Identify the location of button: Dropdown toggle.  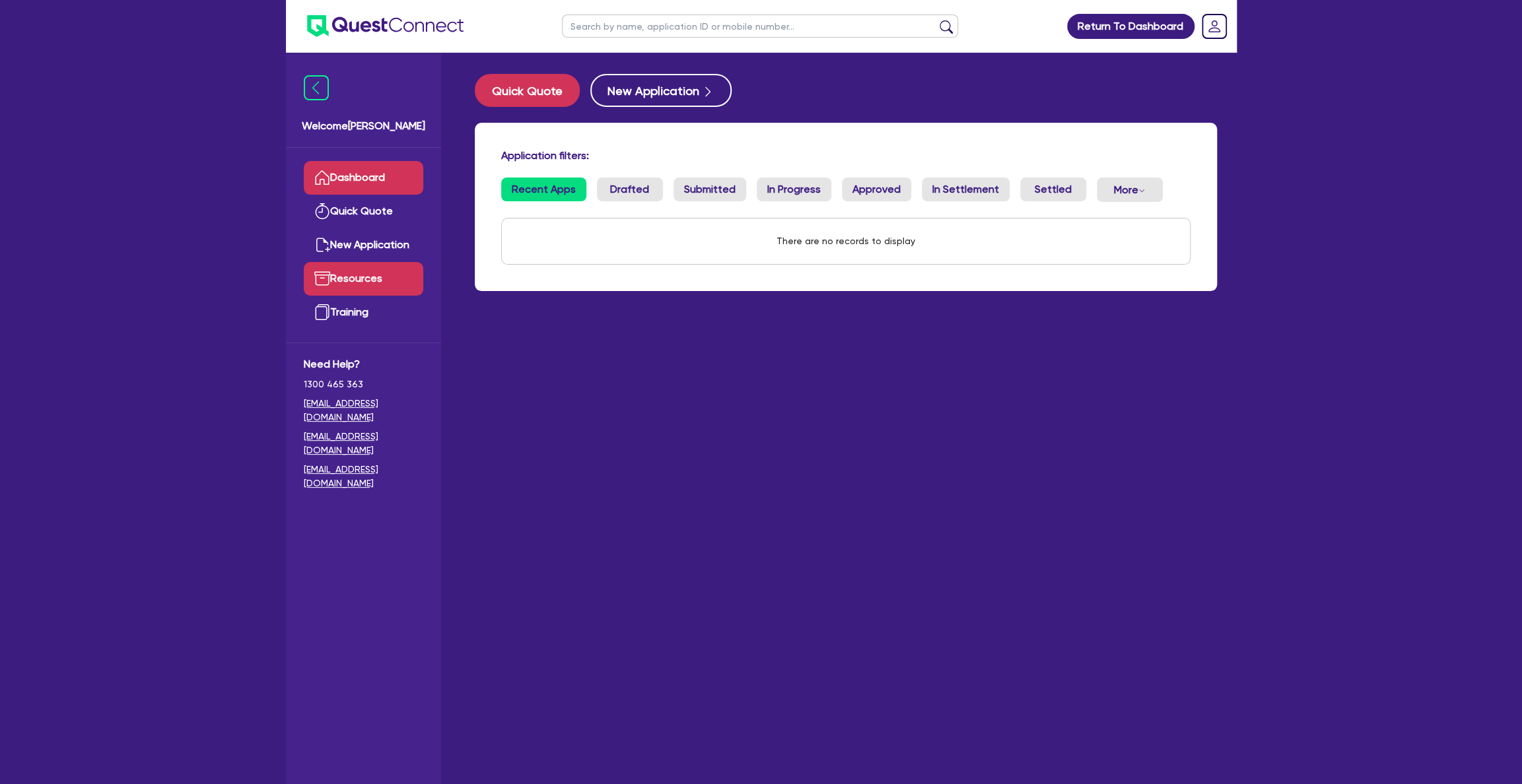
(1130, 190).